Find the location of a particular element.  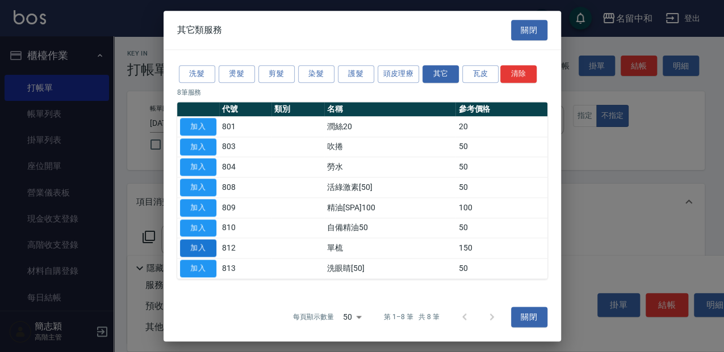

td: 813 is located at coordinates (245, 269).